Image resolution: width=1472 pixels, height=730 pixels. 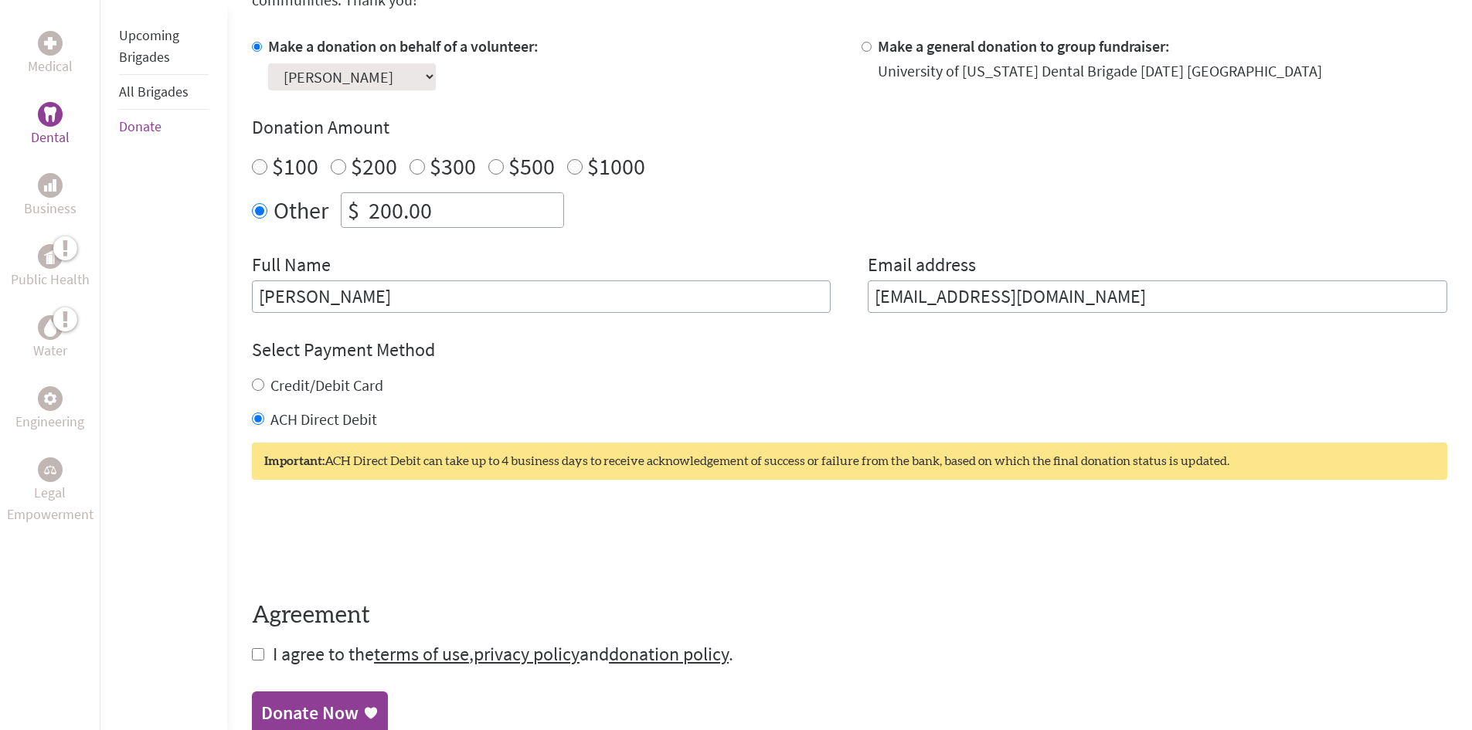 I want to click on img: Water, so click(x=50, y=327).